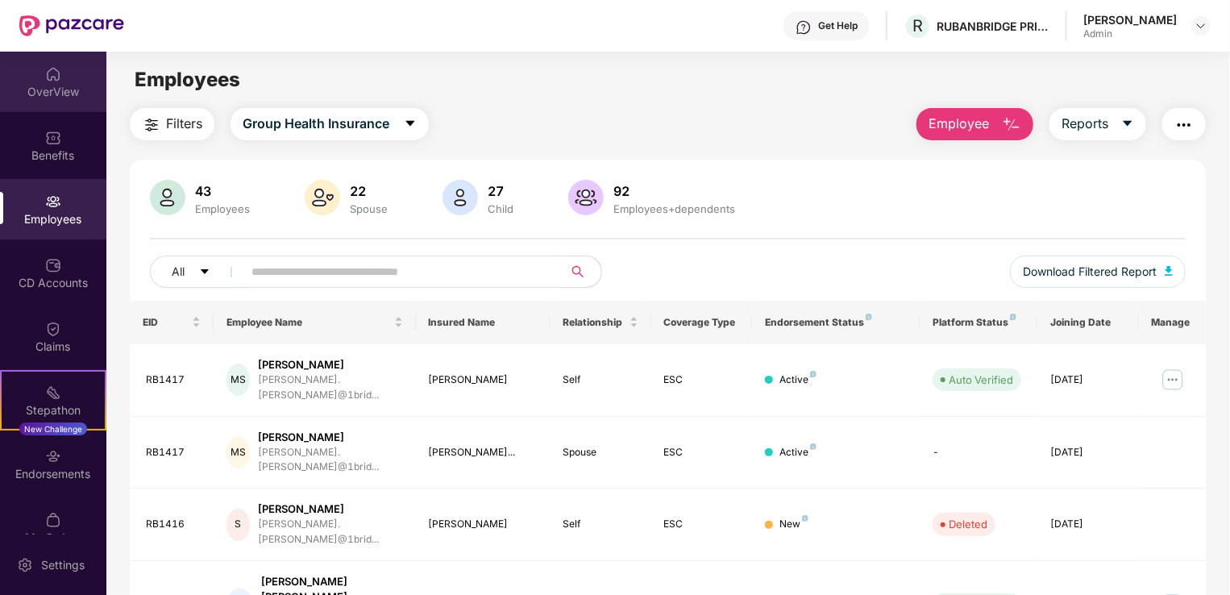 The width and height of the screenshot is (1230, 595). I want to click on button: Group Health Insurancecaret-down, so click(330, 124).